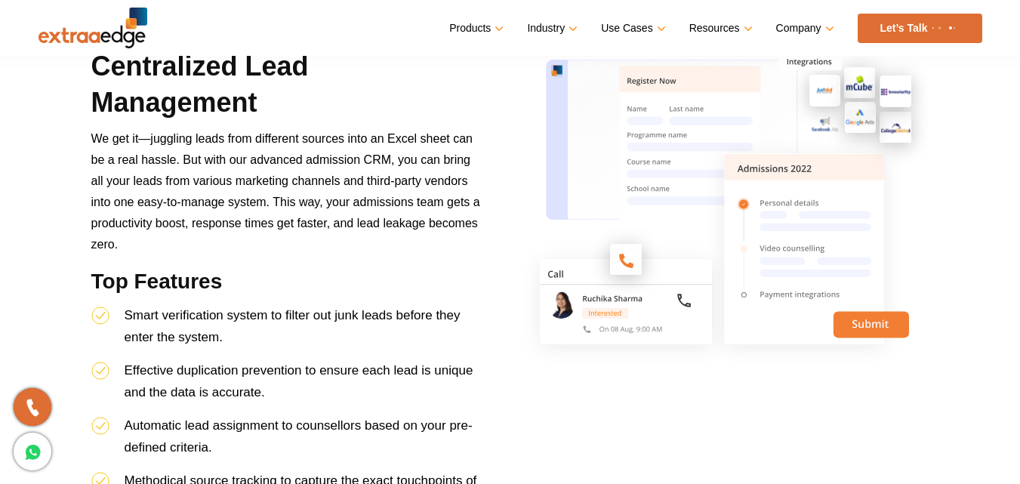  I want to click on a: Let’s Talk, so click(920, 28).